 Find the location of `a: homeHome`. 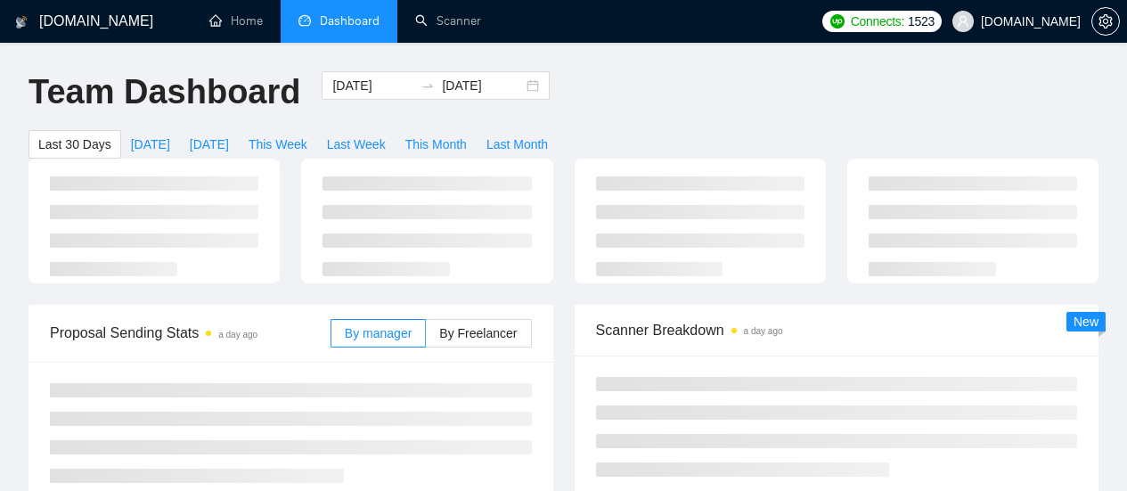

a: homeHome is located at coordinates (236, 20).